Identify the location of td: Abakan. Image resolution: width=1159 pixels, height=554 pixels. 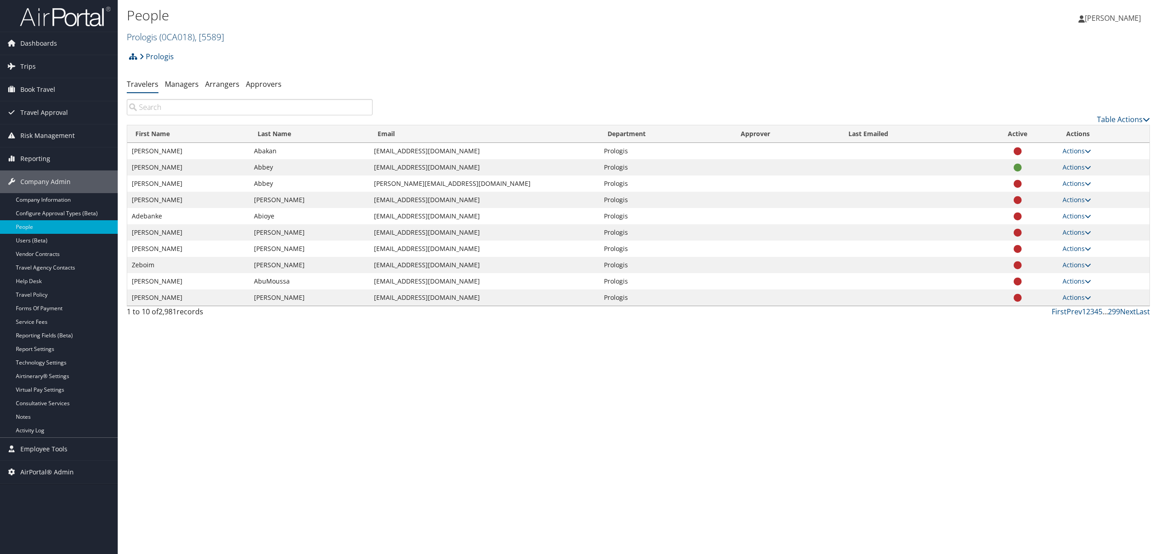
(309, 151).